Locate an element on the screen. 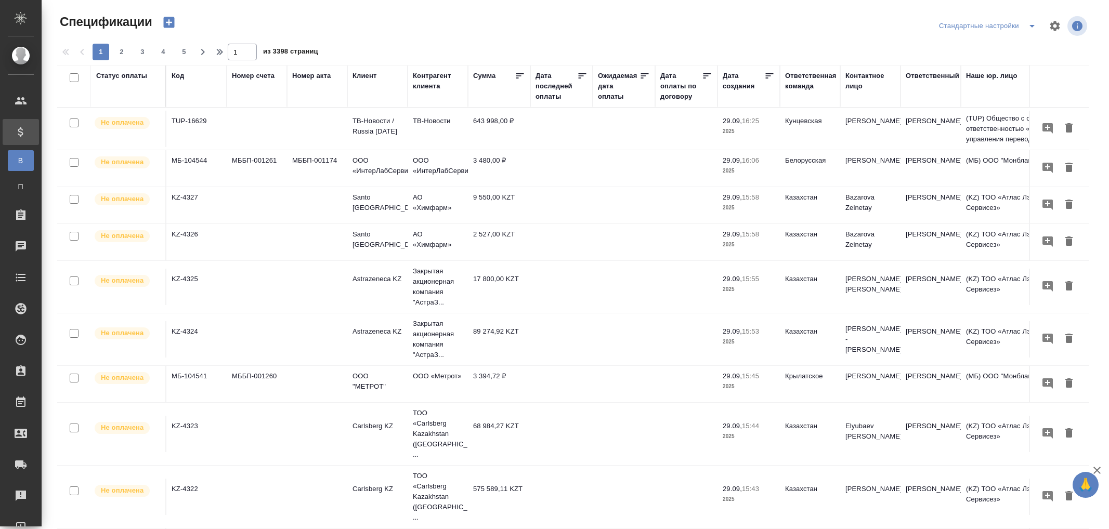 The image size is (1109, 529). span: Спецификации is located at coordinates (105, 22).